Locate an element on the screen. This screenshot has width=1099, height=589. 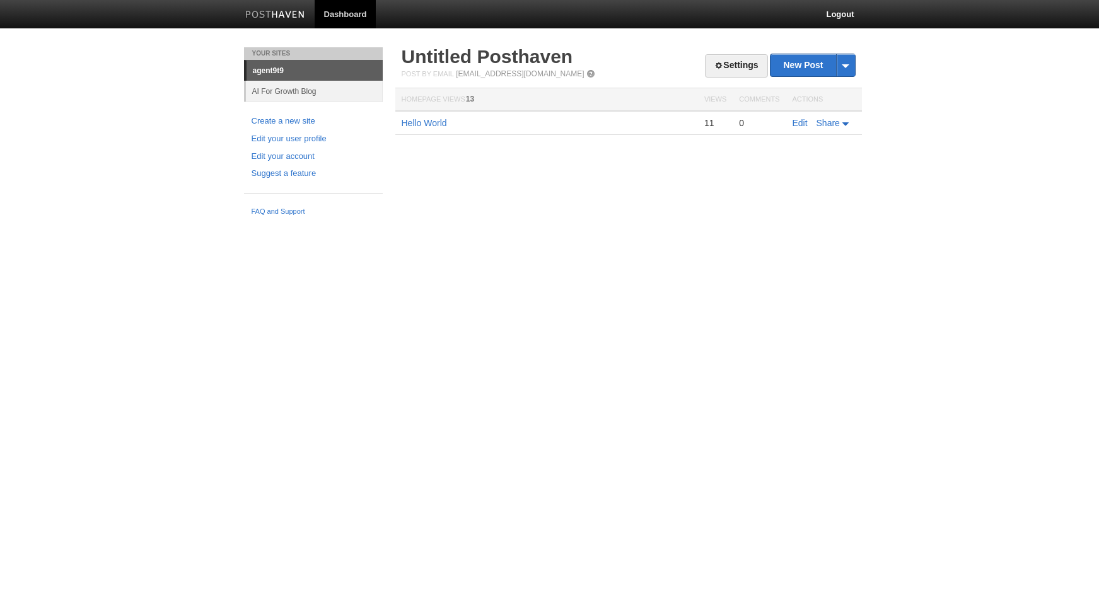
th: Comments is located at coordinates (759, 100).